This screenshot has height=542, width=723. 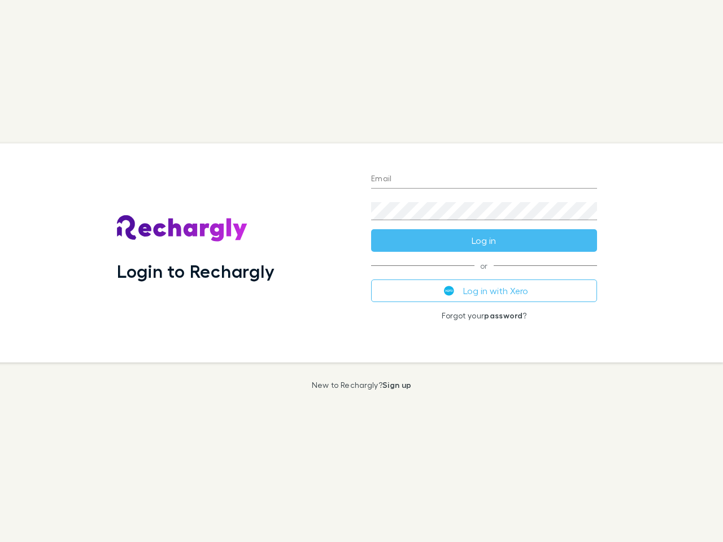 I want to click on p: New to Rechargly?, so click(x=362, y=385).